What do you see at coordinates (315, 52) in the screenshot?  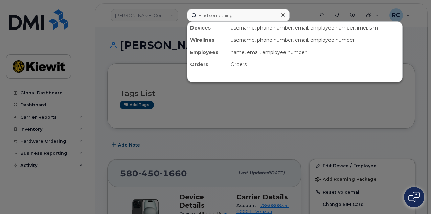 I see `div: name, email, employee number` at bounding box center [315, 52].